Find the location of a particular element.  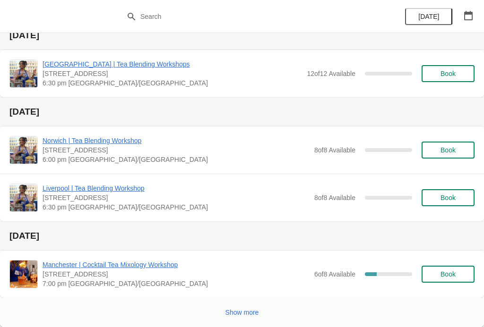

img: Norwich | Tea Blending Workshop | 9 Back Of The Inns, Norwich NR2 1PT, UK | 6:00 pm Europe/London is located at coordinates (24, 150).